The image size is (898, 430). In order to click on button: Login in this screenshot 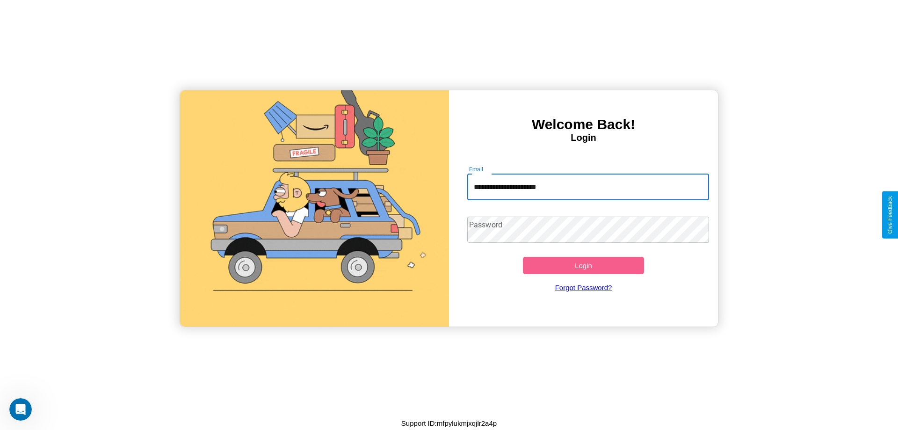, I will do `click(583, 265)`.